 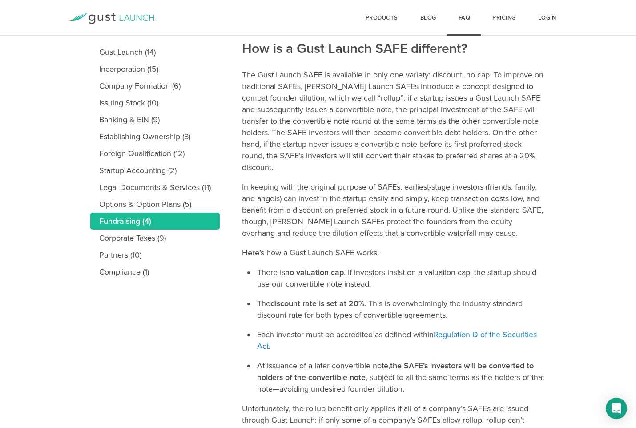 I want to click on a: Legal Documents & Services (11), so click(x=155, y=187).